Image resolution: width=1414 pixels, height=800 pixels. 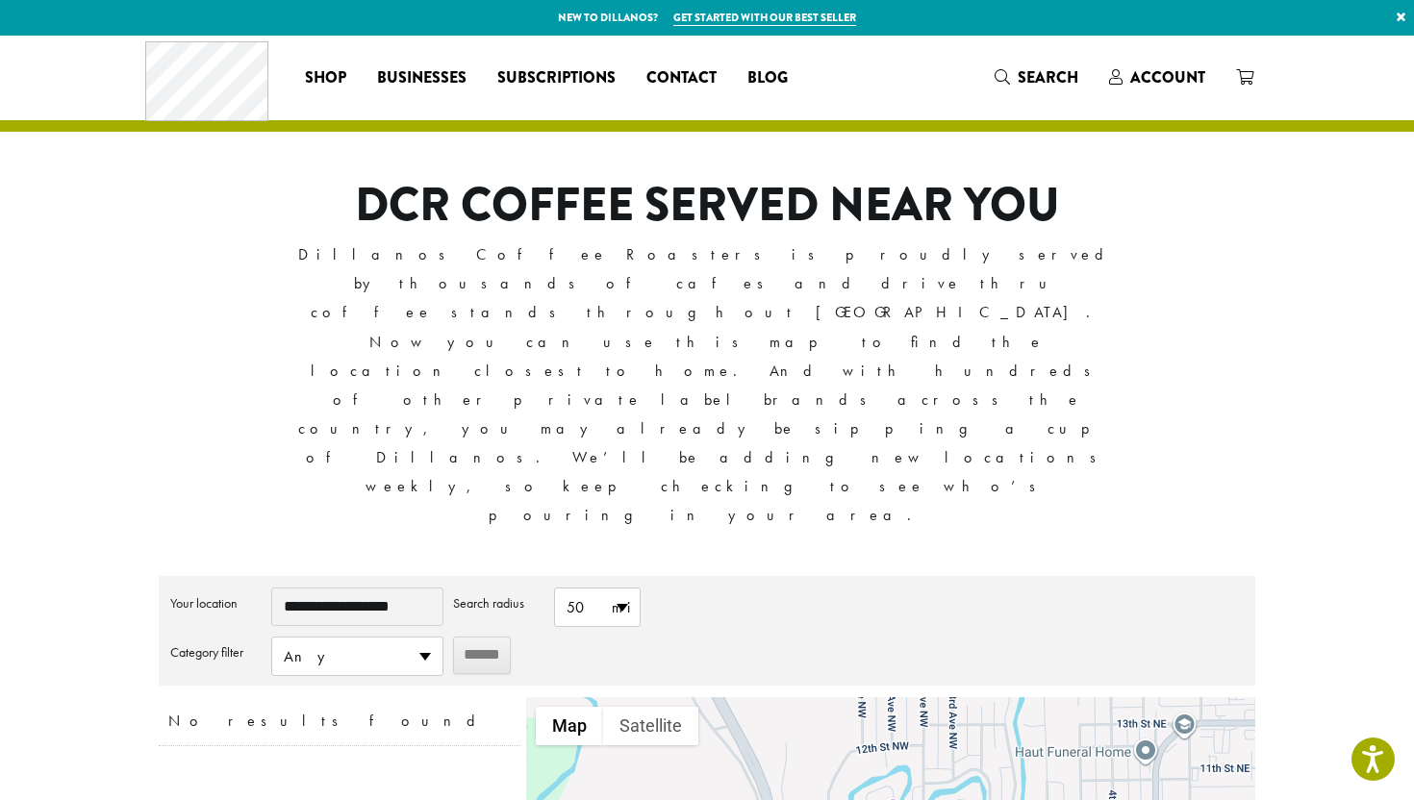 What do you see at coordinates (767, 78) in the screenshot?
I see `span: Blog` at bounding box center [767, 78].